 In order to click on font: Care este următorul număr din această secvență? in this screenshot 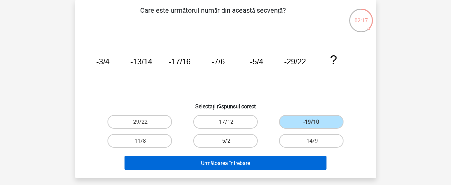, I will do `click(213, 10)`.